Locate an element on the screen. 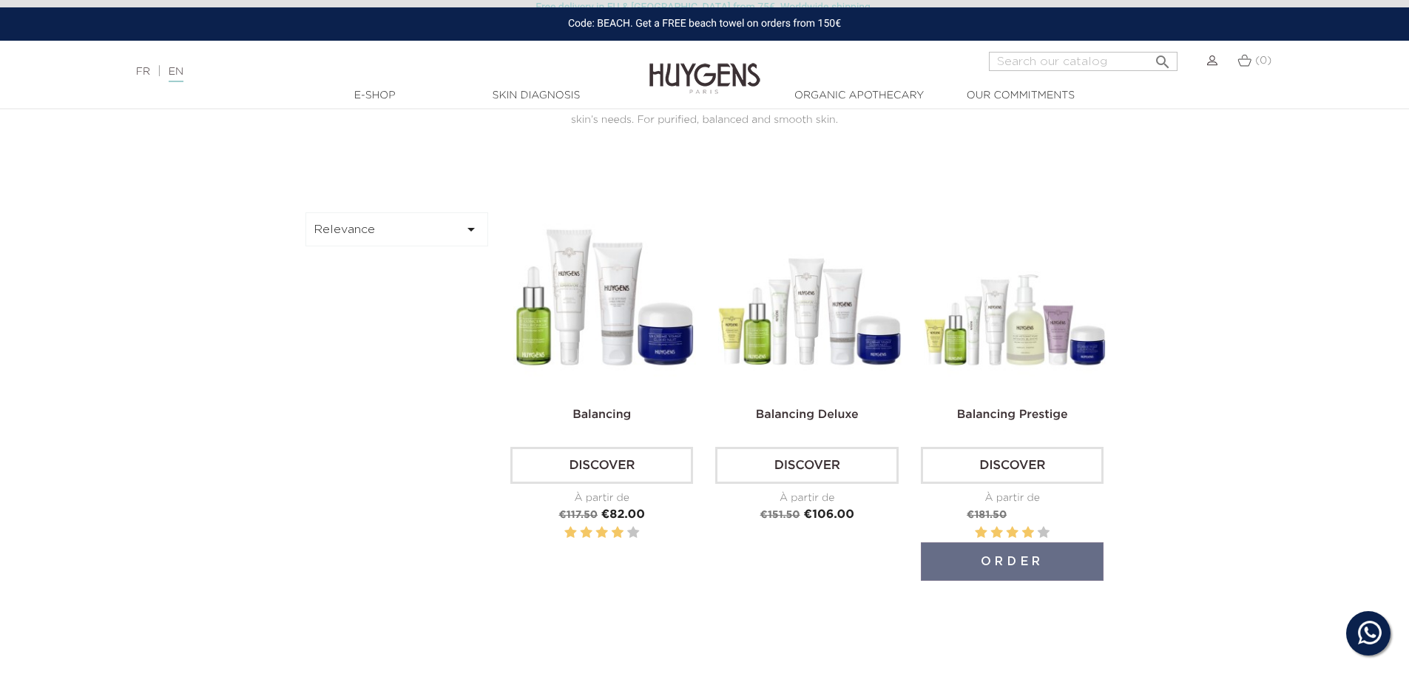  input: Search is located at coordinates (1083, 61).